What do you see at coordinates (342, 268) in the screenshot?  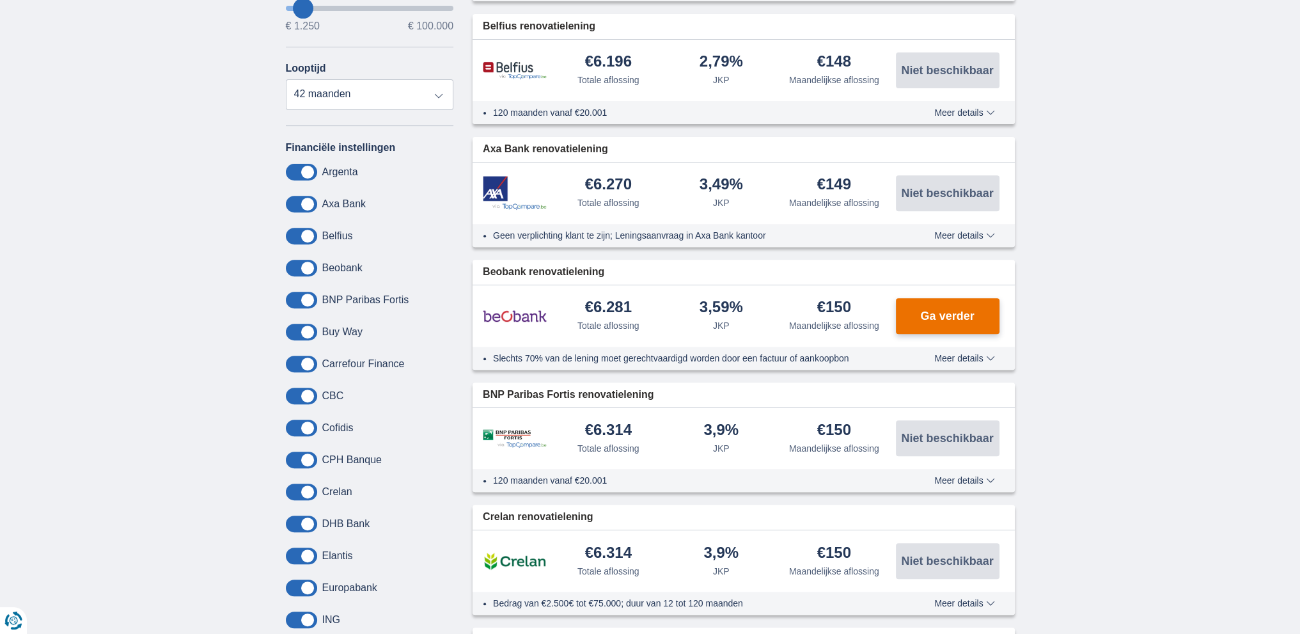 I see `label: Beobank` at bounding box center [342, 268].